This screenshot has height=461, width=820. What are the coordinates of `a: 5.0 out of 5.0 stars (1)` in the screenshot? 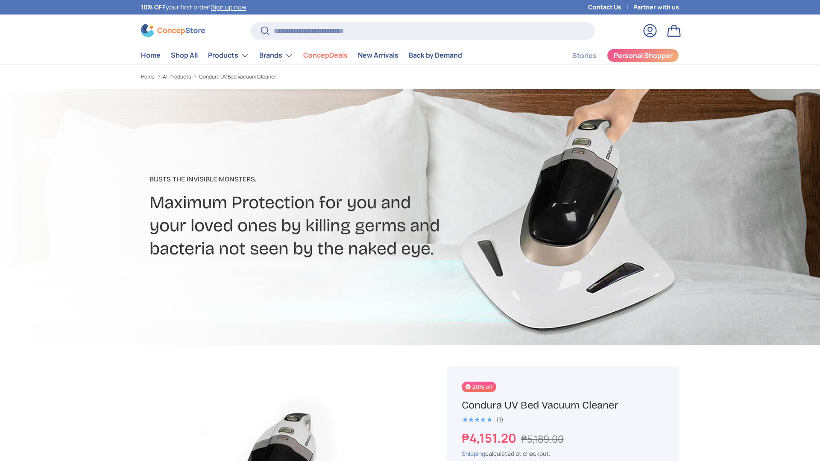 It's located at (483, 419).